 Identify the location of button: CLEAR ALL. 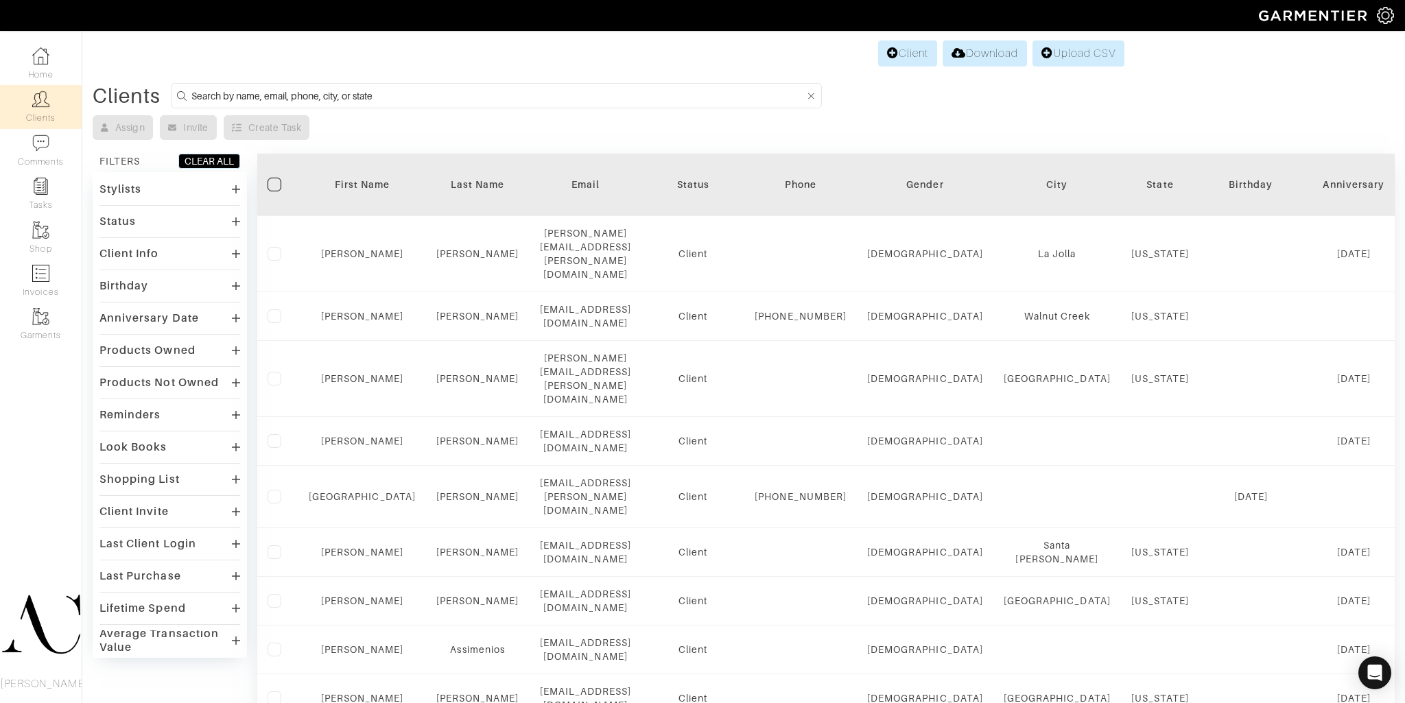
(209, 161).